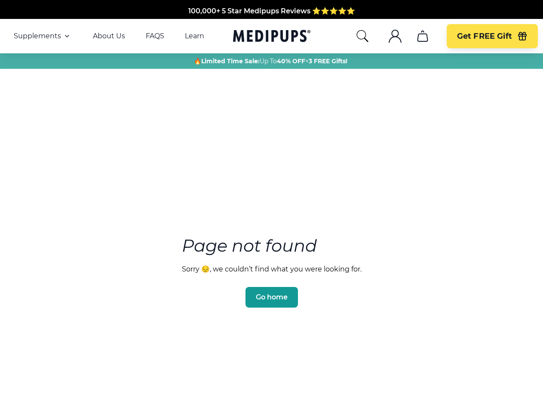 The image size is (543, 413). I want to click on a: Learn, so click(194, 36).